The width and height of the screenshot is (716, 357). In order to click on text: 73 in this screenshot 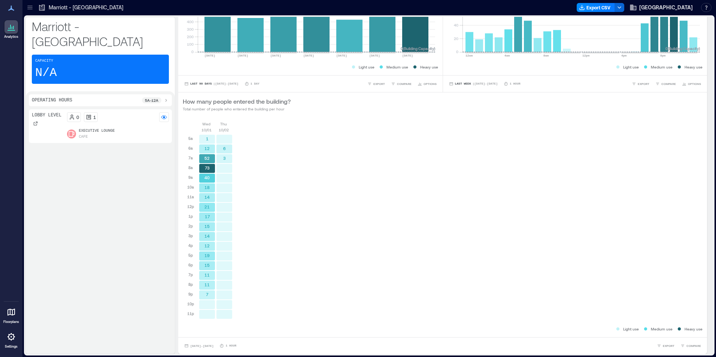, I will do `click(207, 168)`.